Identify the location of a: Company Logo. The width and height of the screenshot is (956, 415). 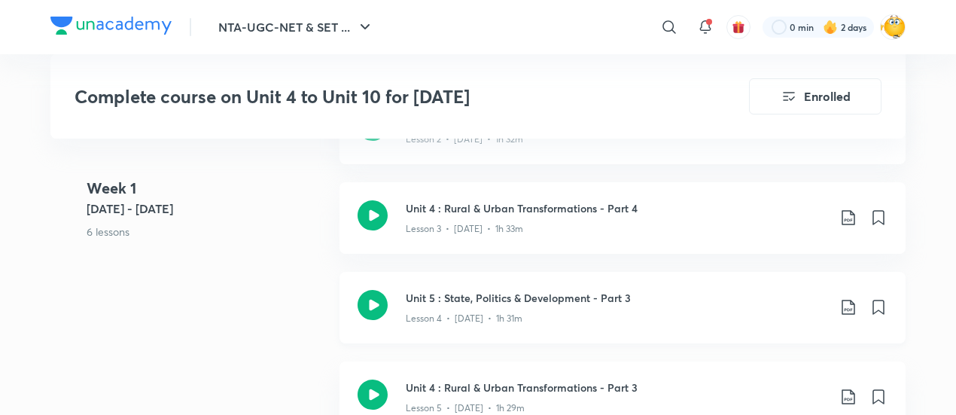
(111, 27).